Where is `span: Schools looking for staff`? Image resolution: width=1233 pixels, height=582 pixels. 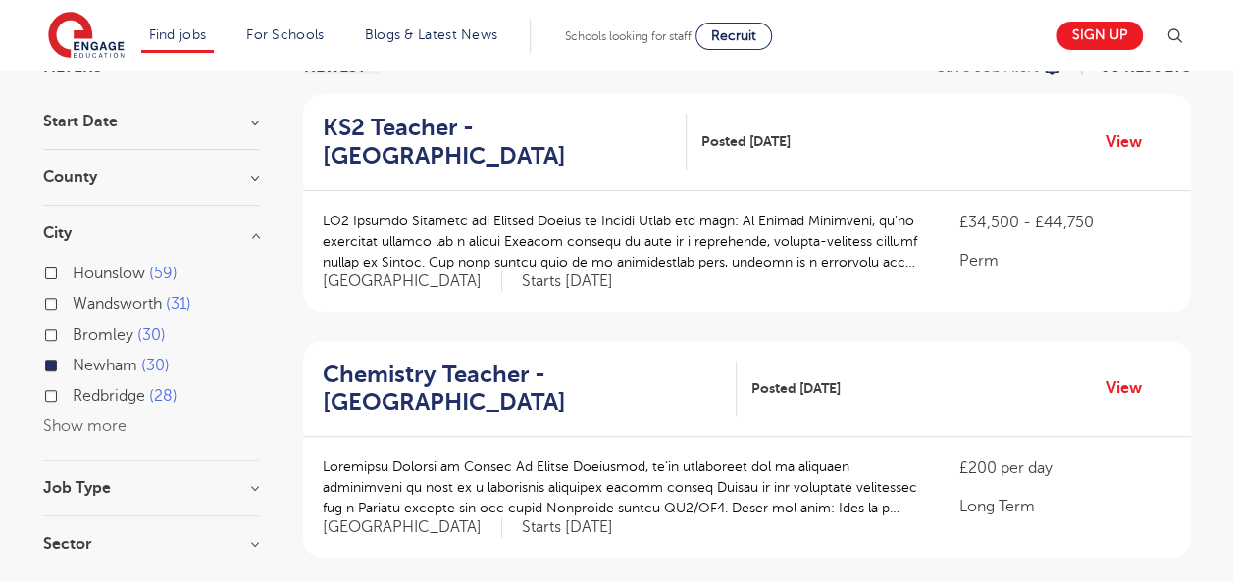 span: Schools looking for staff is located at coordinates (628, 36).